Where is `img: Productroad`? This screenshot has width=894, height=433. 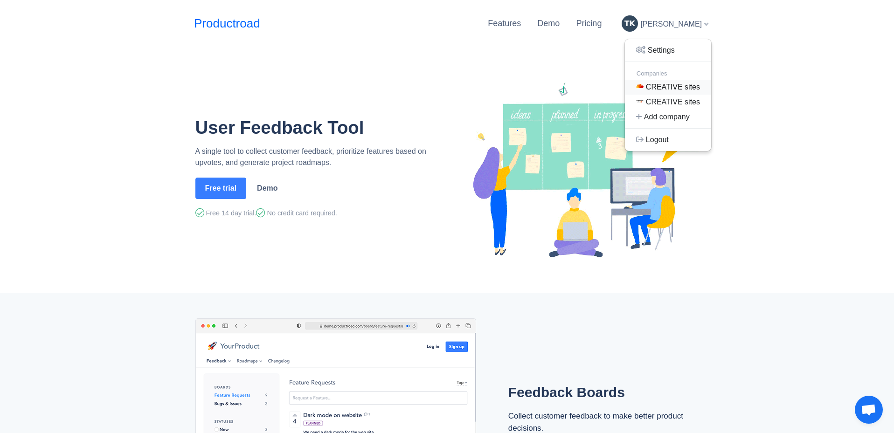
img: Productroad is located at coordinates (582, 168).